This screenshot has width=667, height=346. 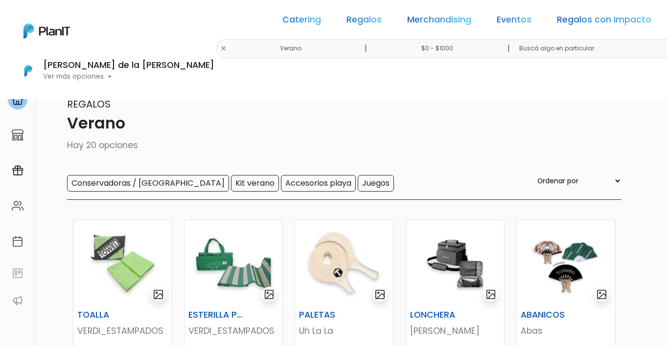 I want to click on input: Kit verano, so click(x=255, y=184).